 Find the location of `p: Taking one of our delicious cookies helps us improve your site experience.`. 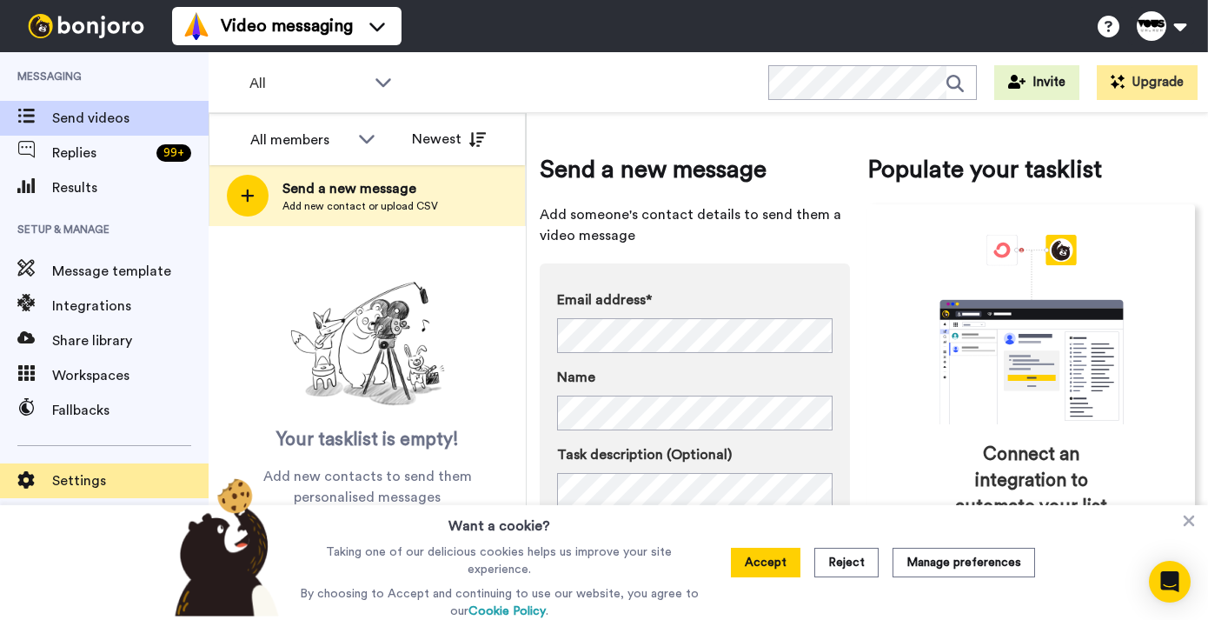

p: Taking one of our delicious cookies helps us improve your site experience. is located at coordinates (499, 561).